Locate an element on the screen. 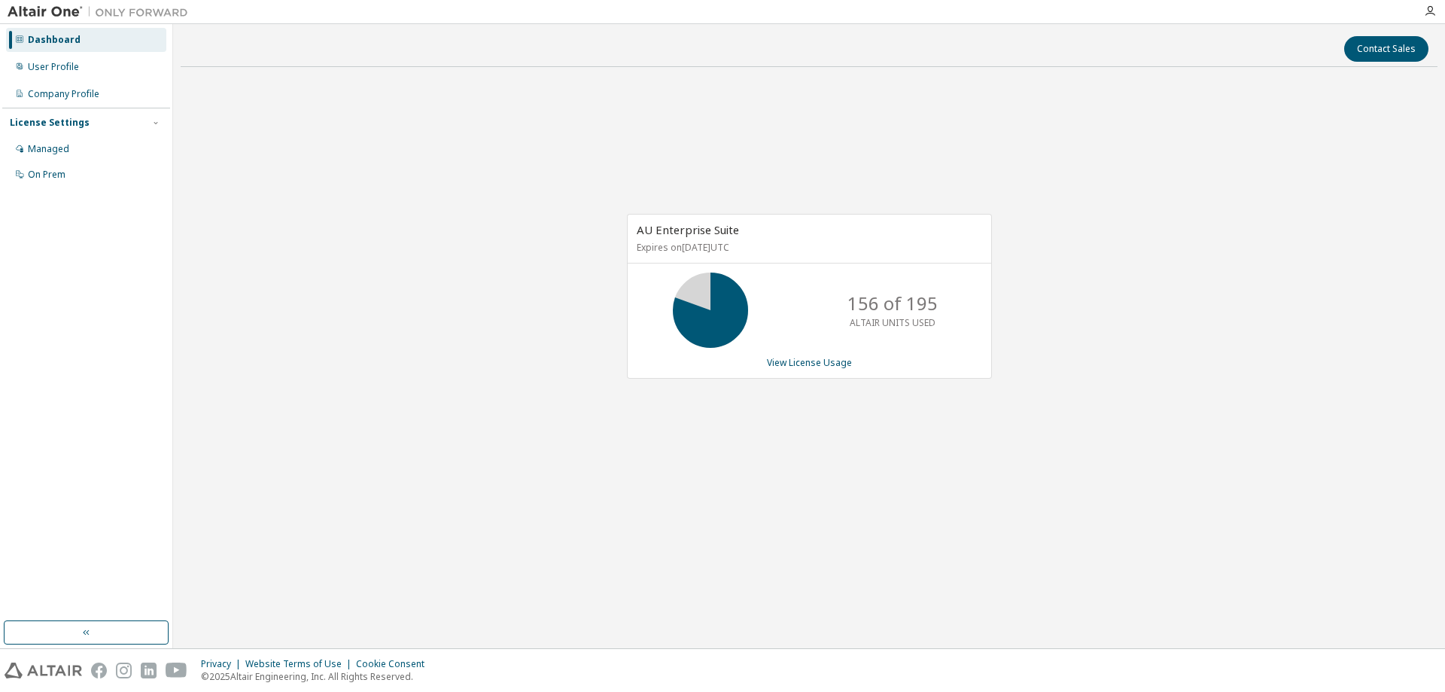 The height and width of the screenshot is (692, 1445). img: facebook.svg is located at coordinates (99, 670).